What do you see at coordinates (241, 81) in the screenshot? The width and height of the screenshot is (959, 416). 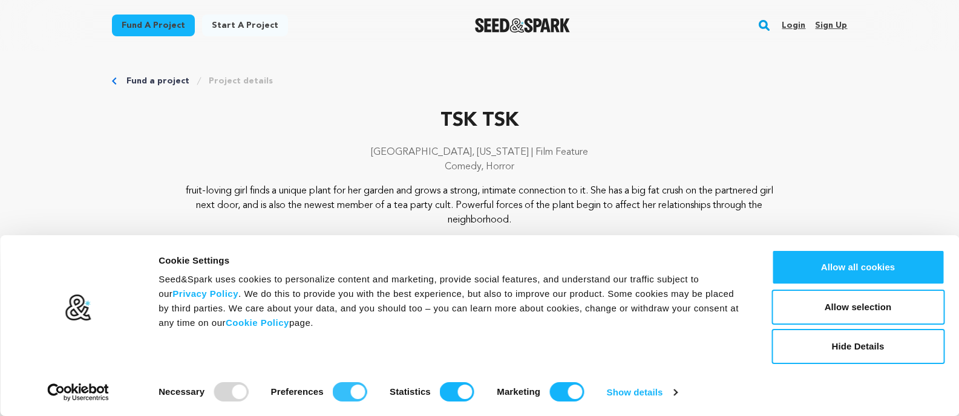 I see `a: Project details` at bounding box center [241, 81].